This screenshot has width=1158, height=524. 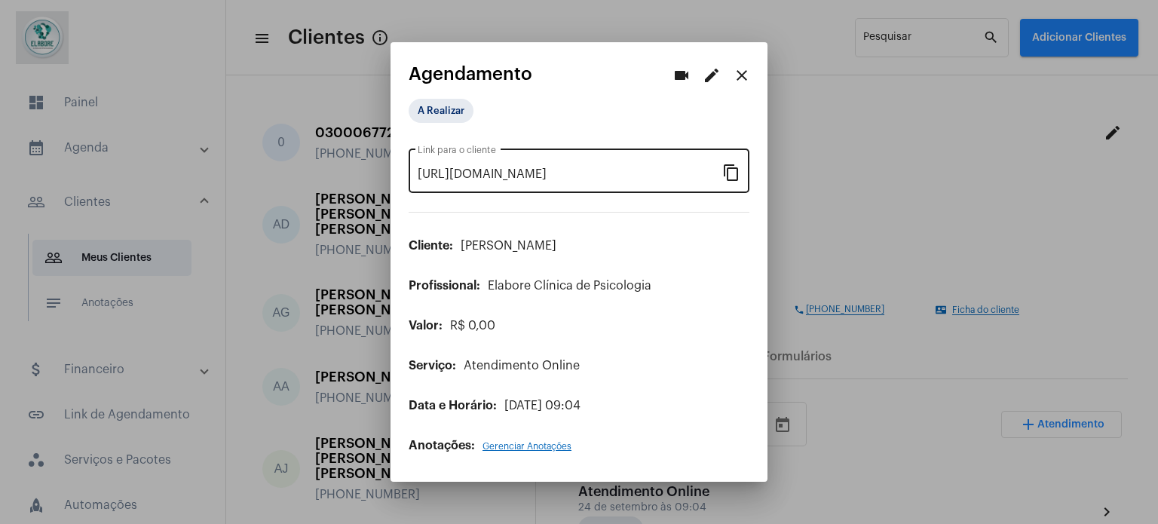 I want to click on span: Cliente:, so click(x=430, y=246).